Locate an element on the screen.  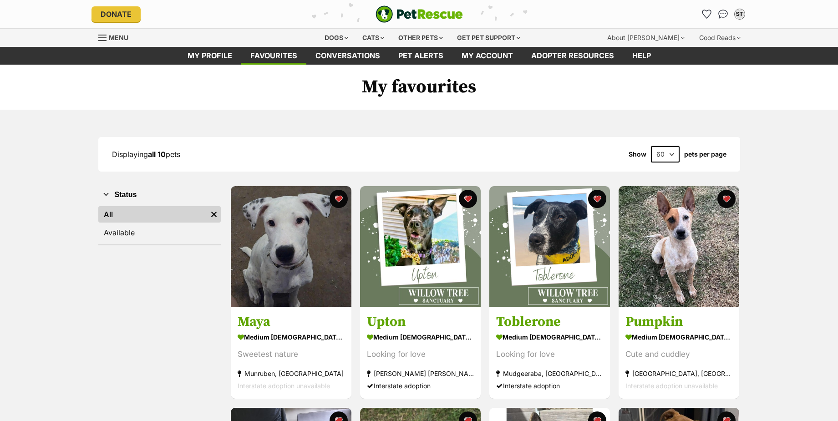
div: Sweetest nature is located at coordinates (291, 355).